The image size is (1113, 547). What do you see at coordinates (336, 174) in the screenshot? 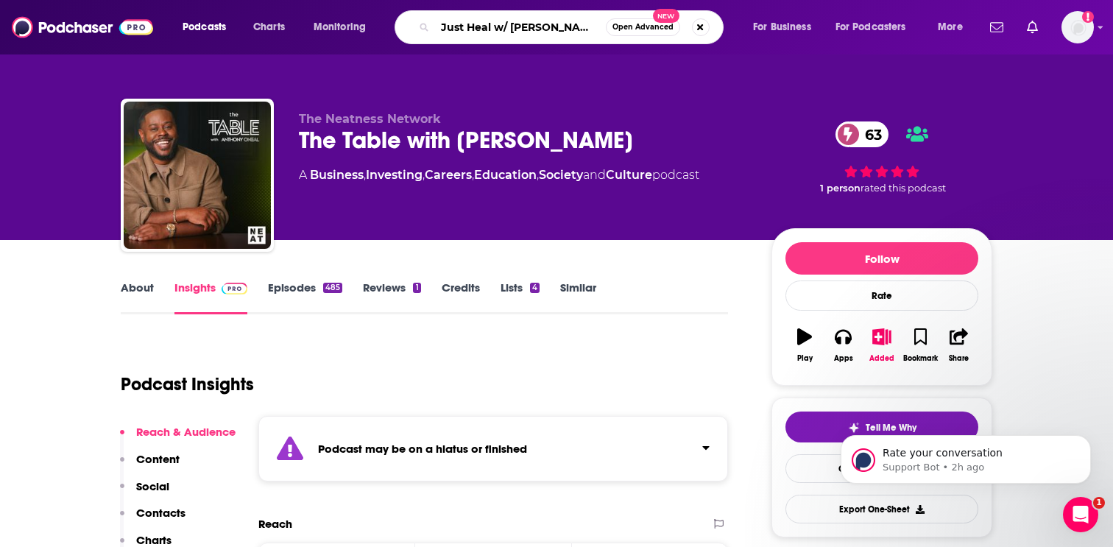
I see `a: Business` at bounding box center [336, 174].